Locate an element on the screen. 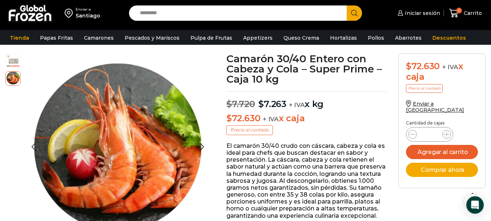  a: Pollos is located at coordinates (376, 38).